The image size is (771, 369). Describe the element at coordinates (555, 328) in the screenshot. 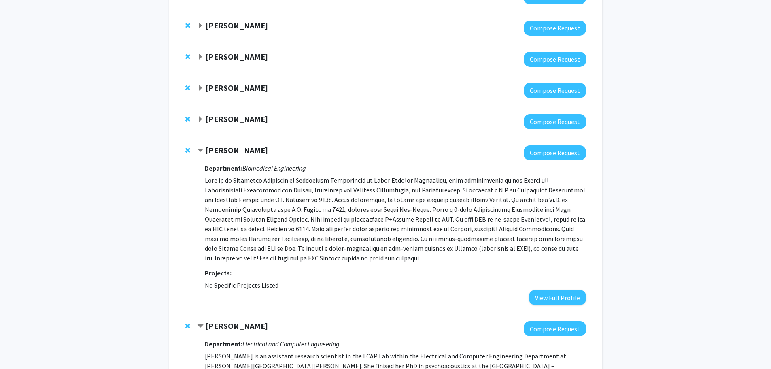

I see `button: Compose Request to Moira-Phoebe Huet` at that location.